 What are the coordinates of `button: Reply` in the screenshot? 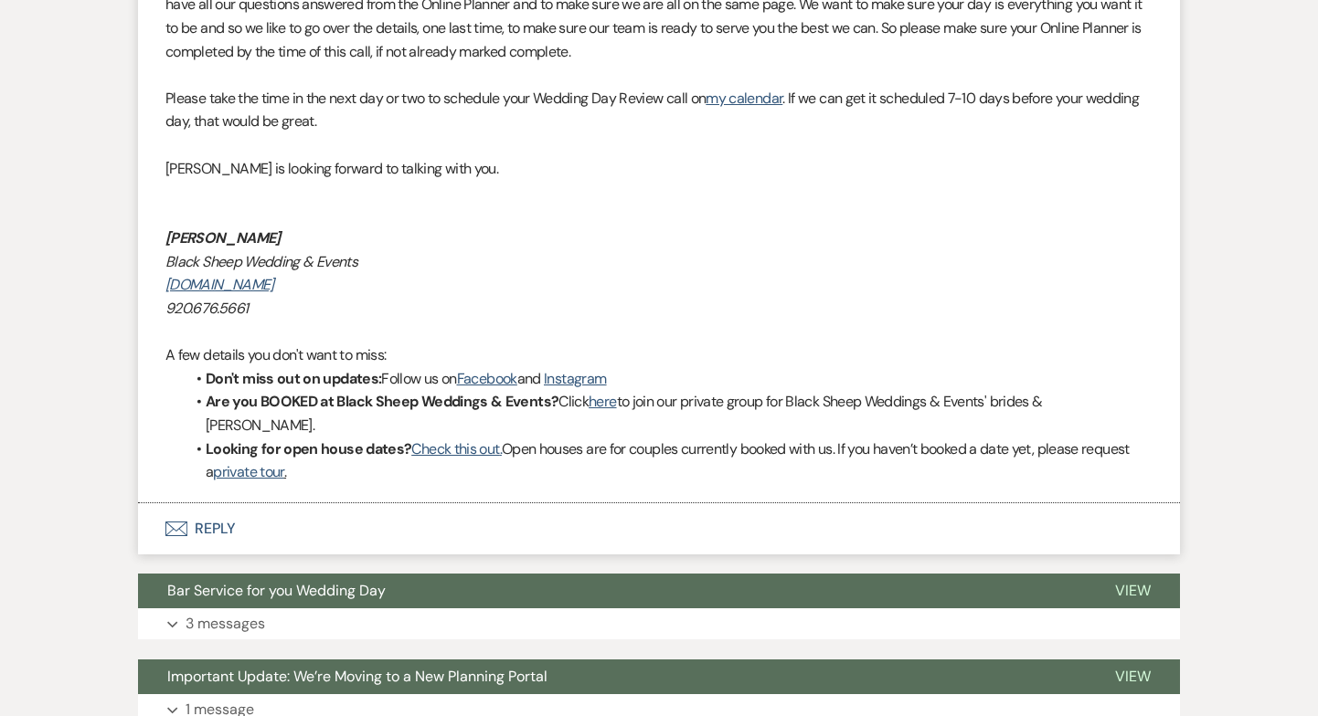 It's located at (659, 529).